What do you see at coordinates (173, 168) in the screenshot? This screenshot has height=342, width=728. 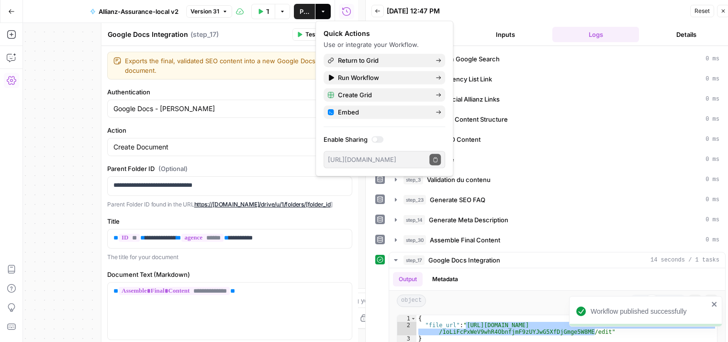 I see `span: (Optional)` at bounding box center [173, 168].